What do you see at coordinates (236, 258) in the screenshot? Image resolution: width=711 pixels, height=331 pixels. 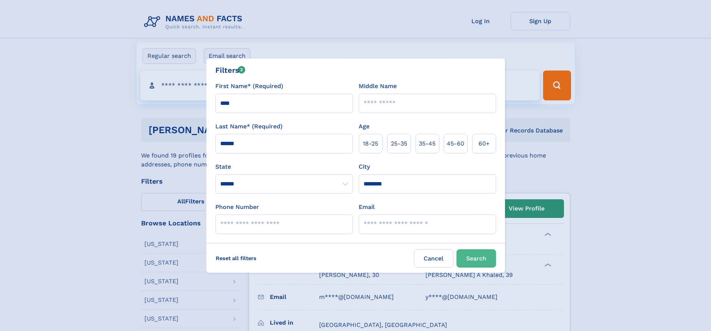 I see `label: Reset all filters` at bounding box center [236, 258].